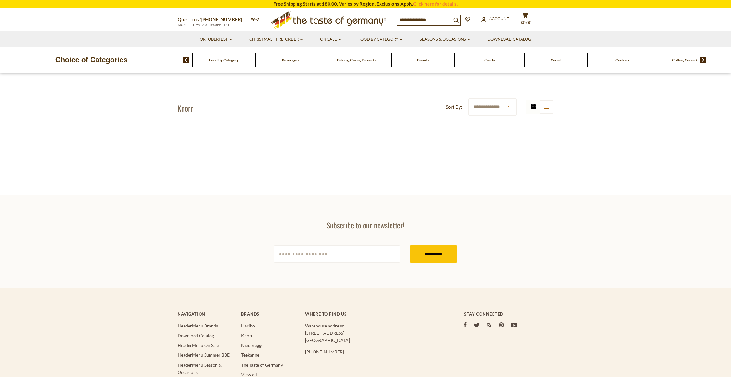 This screenshot has width=731, height=377. What do you see at coordinates (248, 326) in the screenshot?
I see `a: Haribo` at bounding box center [248, 326].